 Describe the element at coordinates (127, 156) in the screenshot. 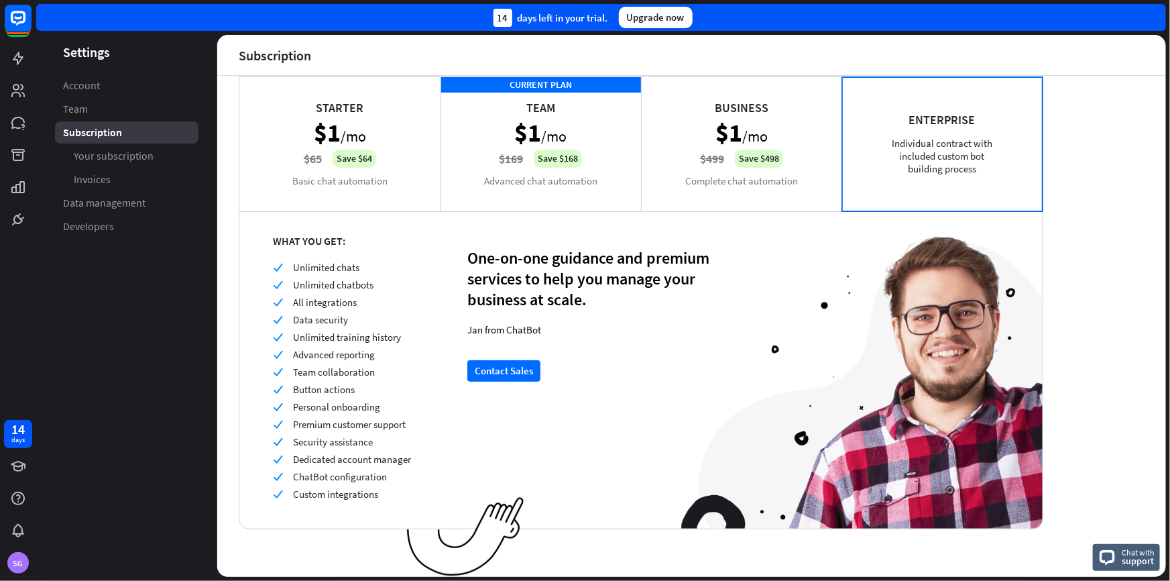

I see `a: Your subscription` at that location.